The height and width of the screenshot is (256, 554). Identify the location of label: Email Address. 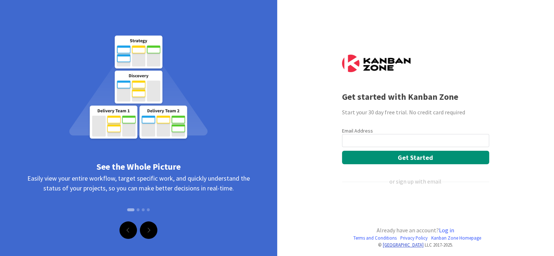
(357, 131).